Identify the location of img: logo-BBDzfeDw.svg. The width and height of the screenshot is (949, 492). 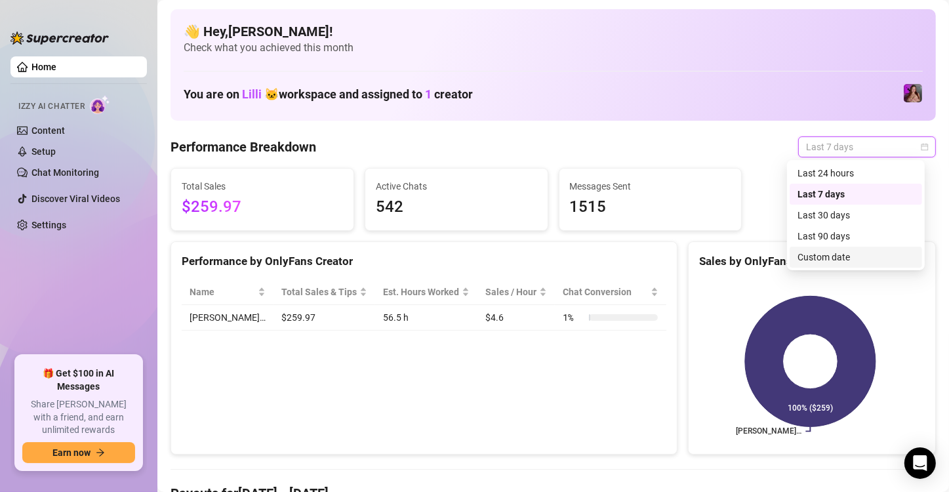
(60, 38).